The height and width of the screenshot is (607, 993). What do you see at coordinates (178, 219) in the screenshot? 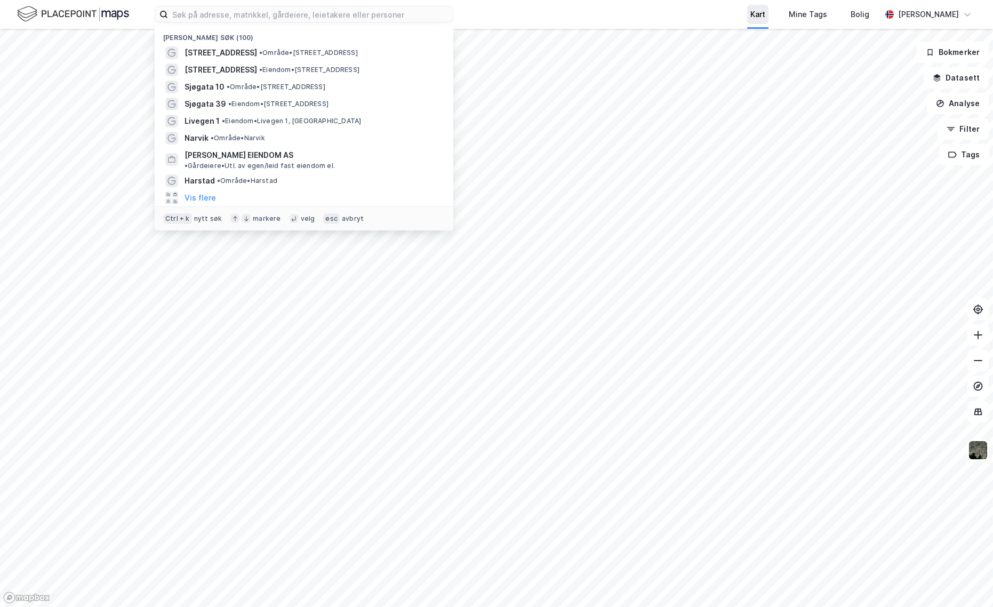
I see `div: Ctrl + k` at bounding box center [178, 219].